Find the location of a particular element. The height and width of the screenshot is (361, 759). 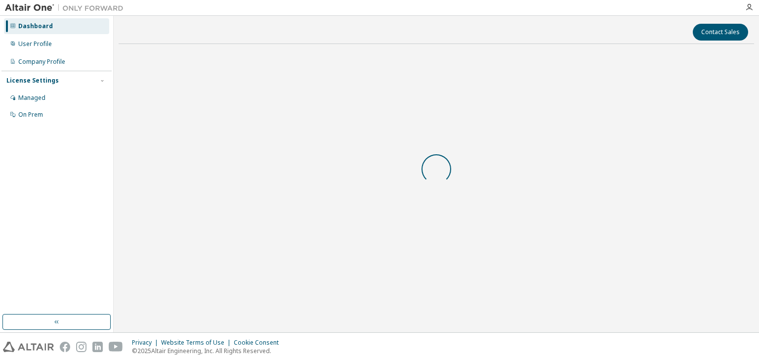

img: linkedin.svg is located at coordinates (97, 346).